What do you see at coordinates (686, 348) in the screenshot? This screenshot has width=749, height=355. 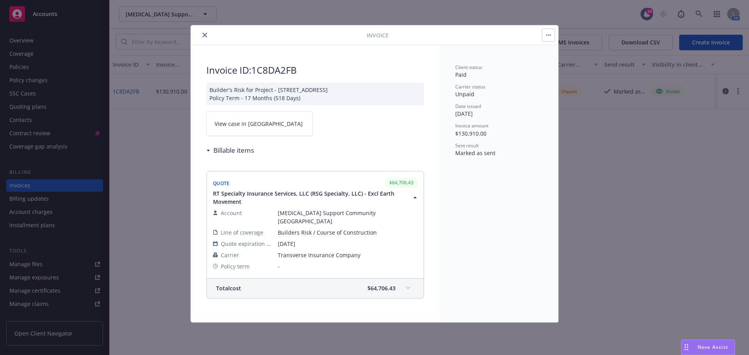 I see `div: Drag to move` at bounding box center [686, 348].